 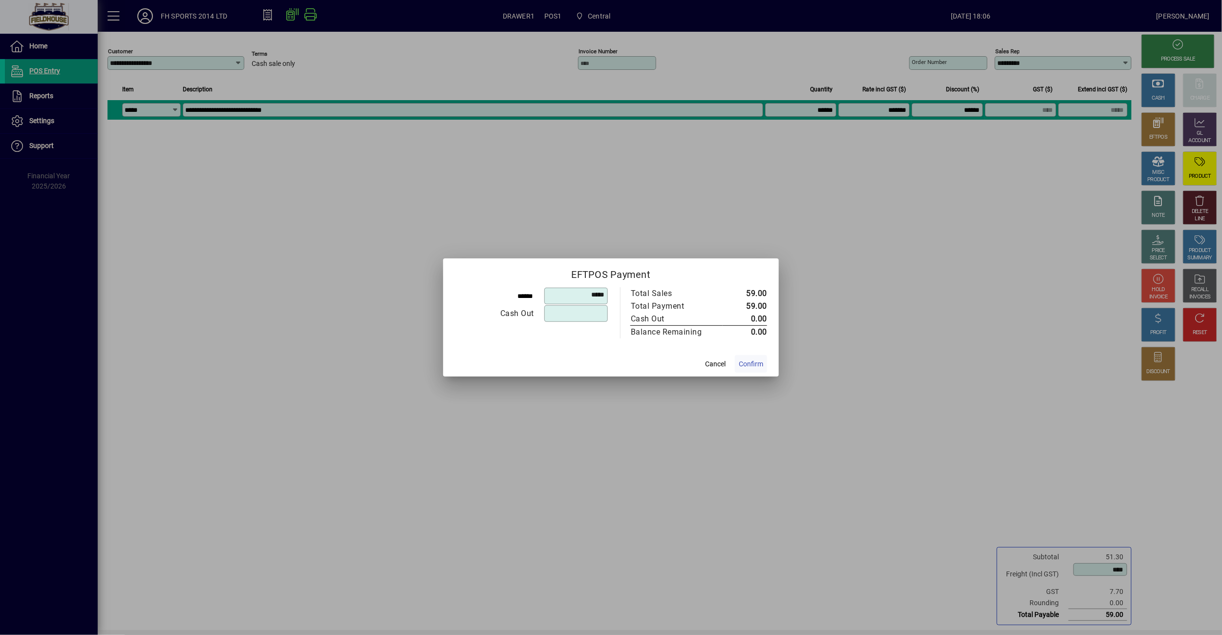 What do you see at coordinates (676, 294) in the screenshot?
I see `td: Total Sales` at bounding box center [676, 294].